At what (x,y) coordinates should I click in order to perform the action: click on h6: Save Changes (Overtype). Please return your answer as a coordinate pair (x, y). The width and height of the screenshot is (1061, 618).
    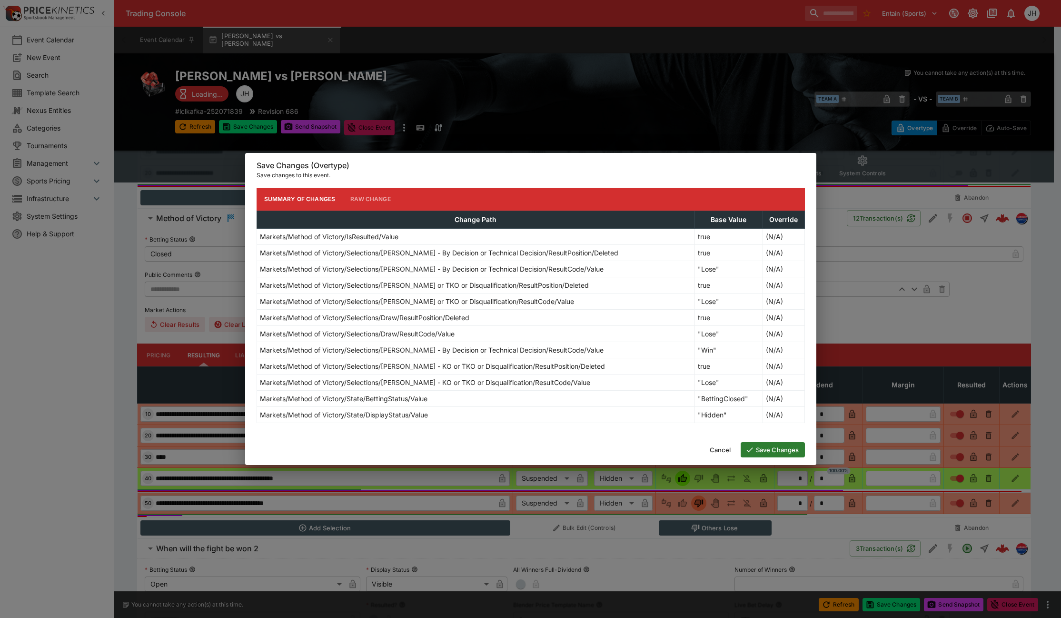
    Looking at the image, I should click on (531, 165).